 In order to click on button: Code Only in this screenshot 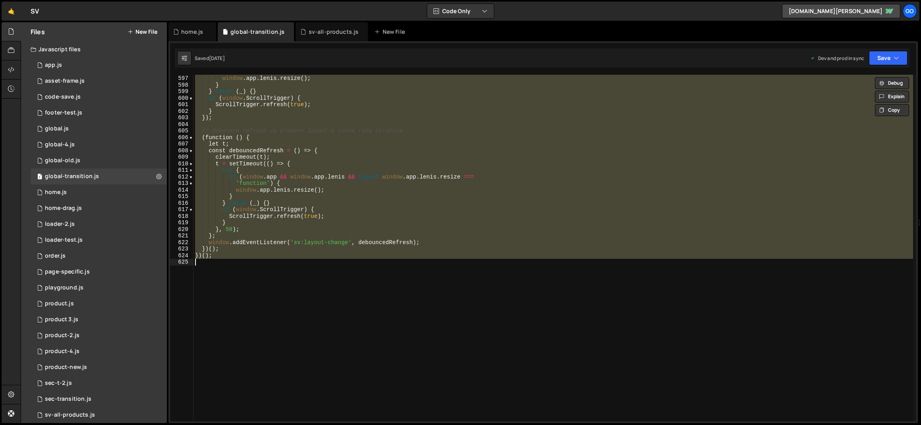, I will do `click(460, 11)`.